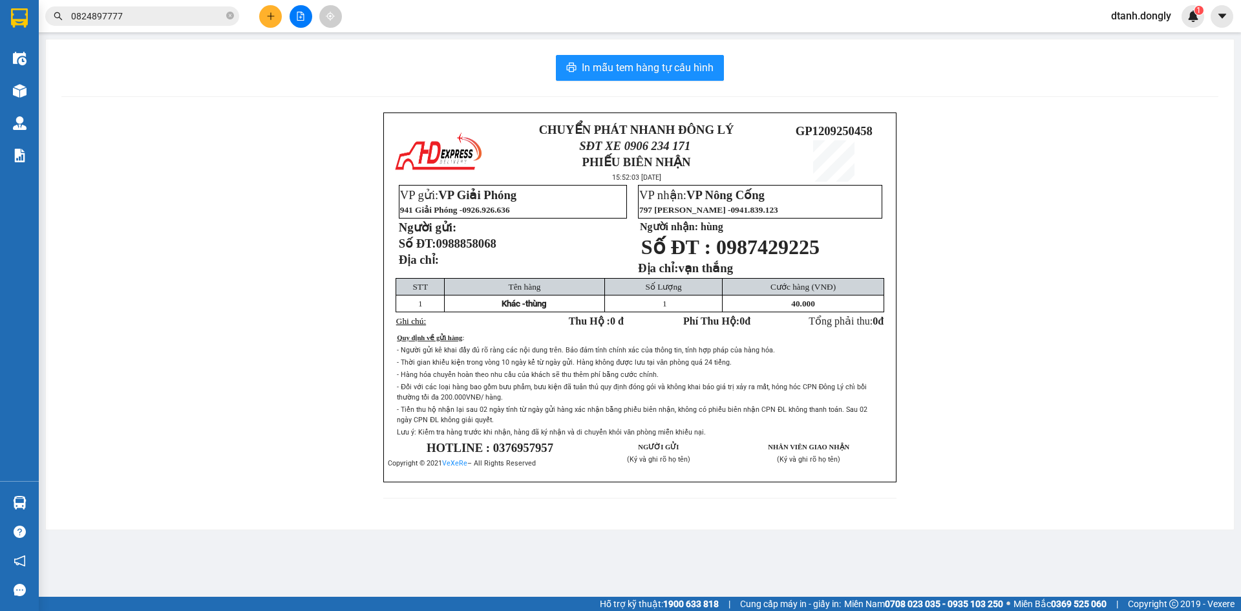 This screenshot has width=1241, height=611. I want to click on strong: 0708 023 035 - 0935 103 250, so click(943, 604).